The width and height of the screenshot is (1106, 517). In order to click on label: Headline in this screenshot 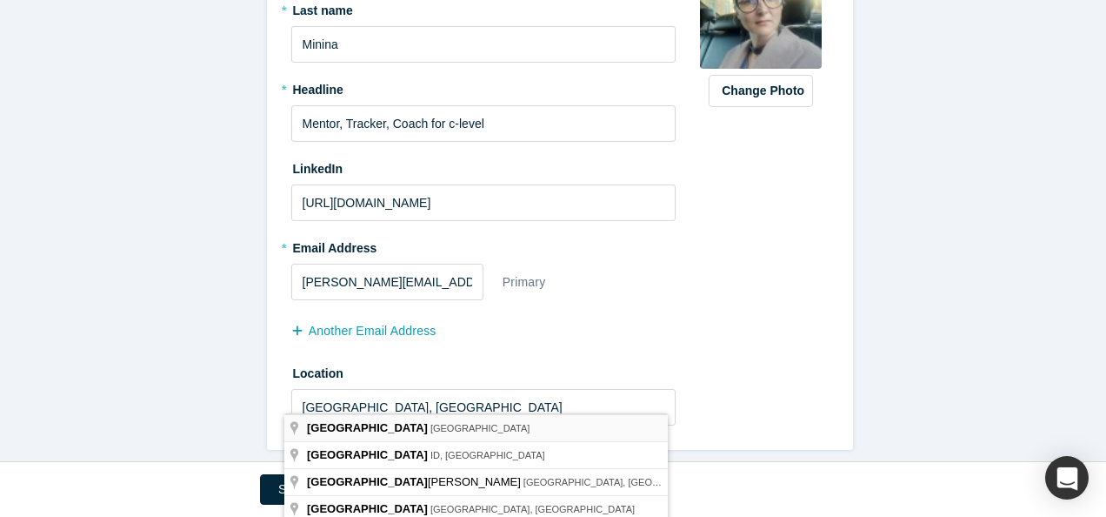, I will do `click(484, 87)`.